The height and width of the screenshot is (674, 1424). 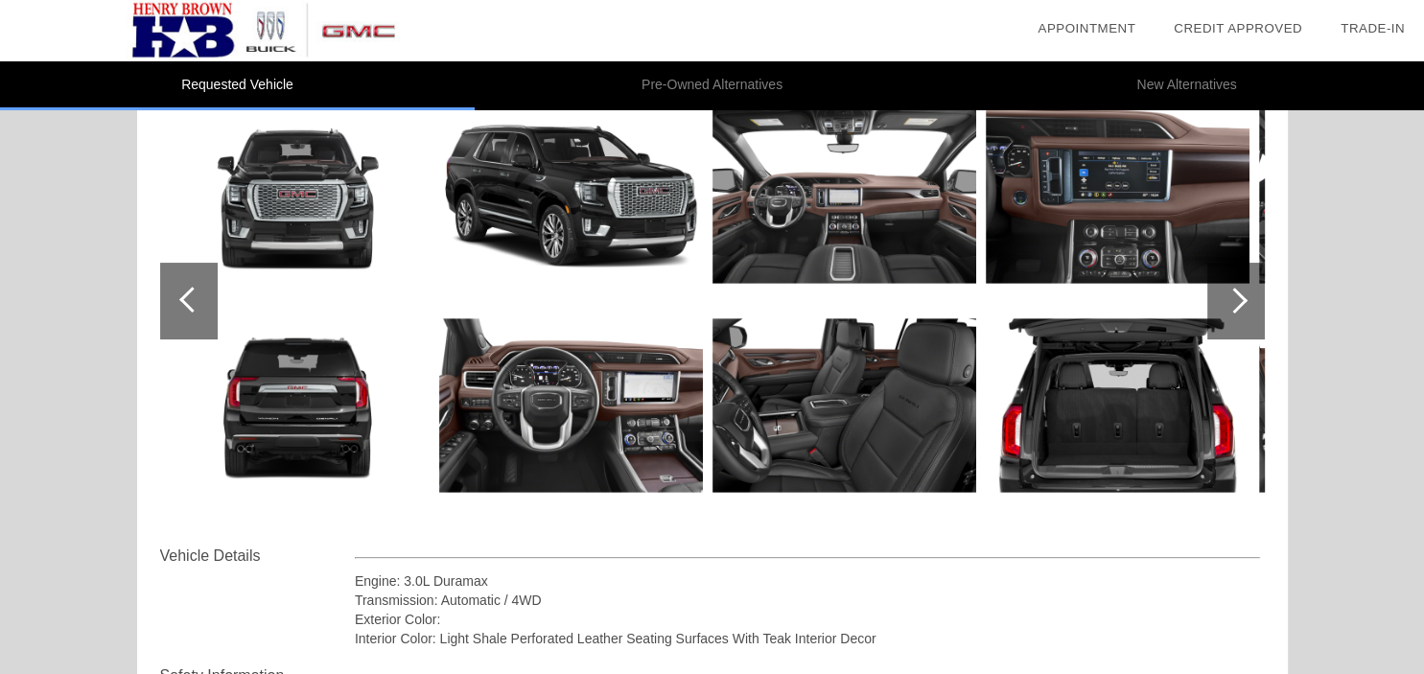 I want to click on img: 2021gms030043_1280_24.png, so click(x=1117, y=406).